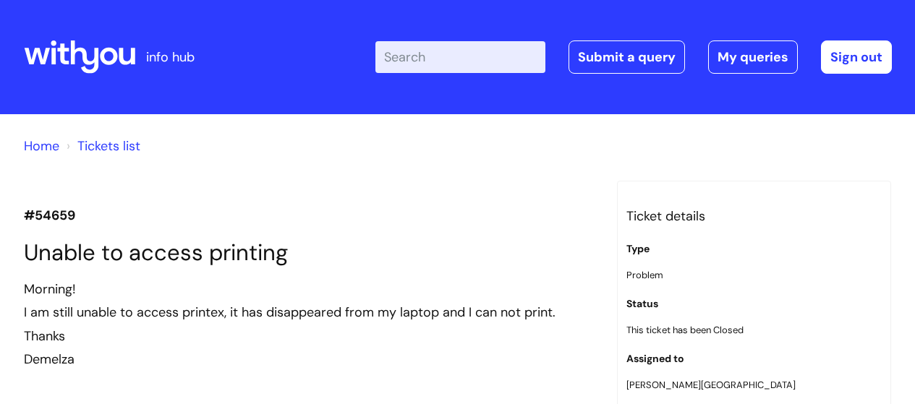 This screenshot has height=404, width=915. Describe the element at coordinates (41, 146) in the screenshot. I see `li: Solution home` at that location.